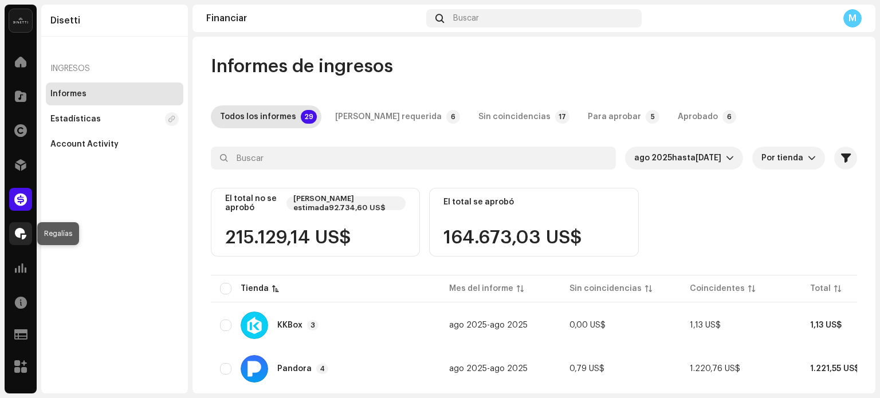 This screenshot has height=398, width=880. I want to click on img: 02a7c2d3-3c89-4098-b12f-2ff2945c95ee, so click(21, 21).